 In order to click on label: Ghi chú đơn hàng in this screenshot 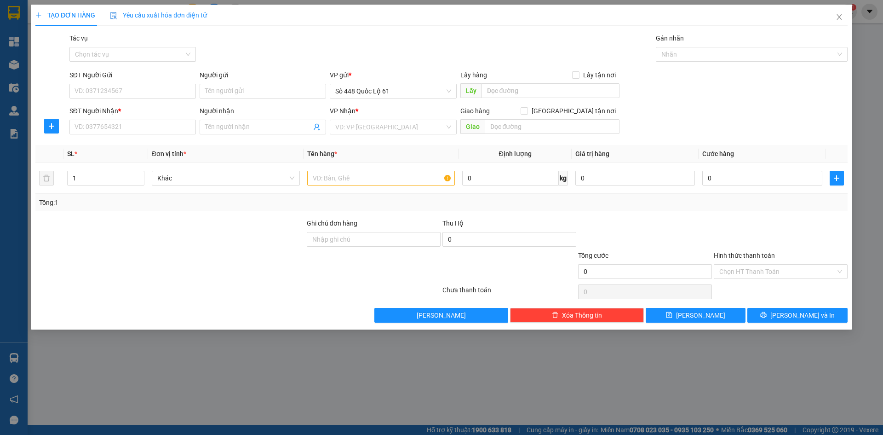, I will do `click(332, 223)`.